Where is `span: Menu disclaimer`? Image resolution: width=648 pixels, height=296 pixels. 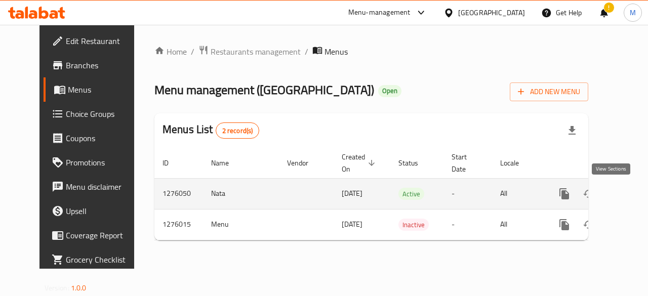
span: Menu disclaimer is located at coordinates (103, 187).